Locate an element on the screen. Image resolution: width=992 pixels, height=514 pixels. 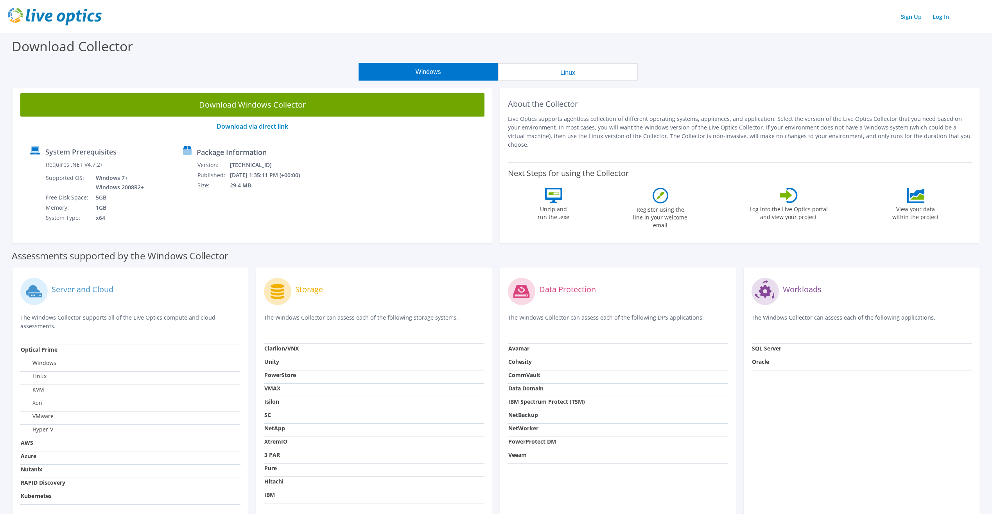
label: Storage is located at coordinates (309, 289).